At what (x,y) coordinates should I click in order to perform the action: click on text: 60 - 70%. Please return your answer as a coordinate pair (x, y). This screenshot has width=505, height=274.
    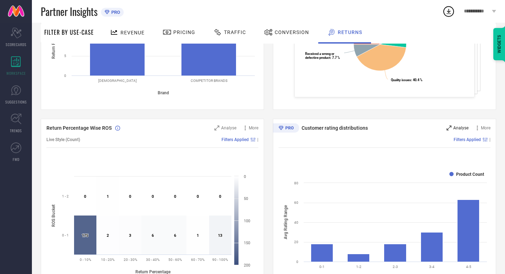
    Looking at the image, I should click on (198, 259).